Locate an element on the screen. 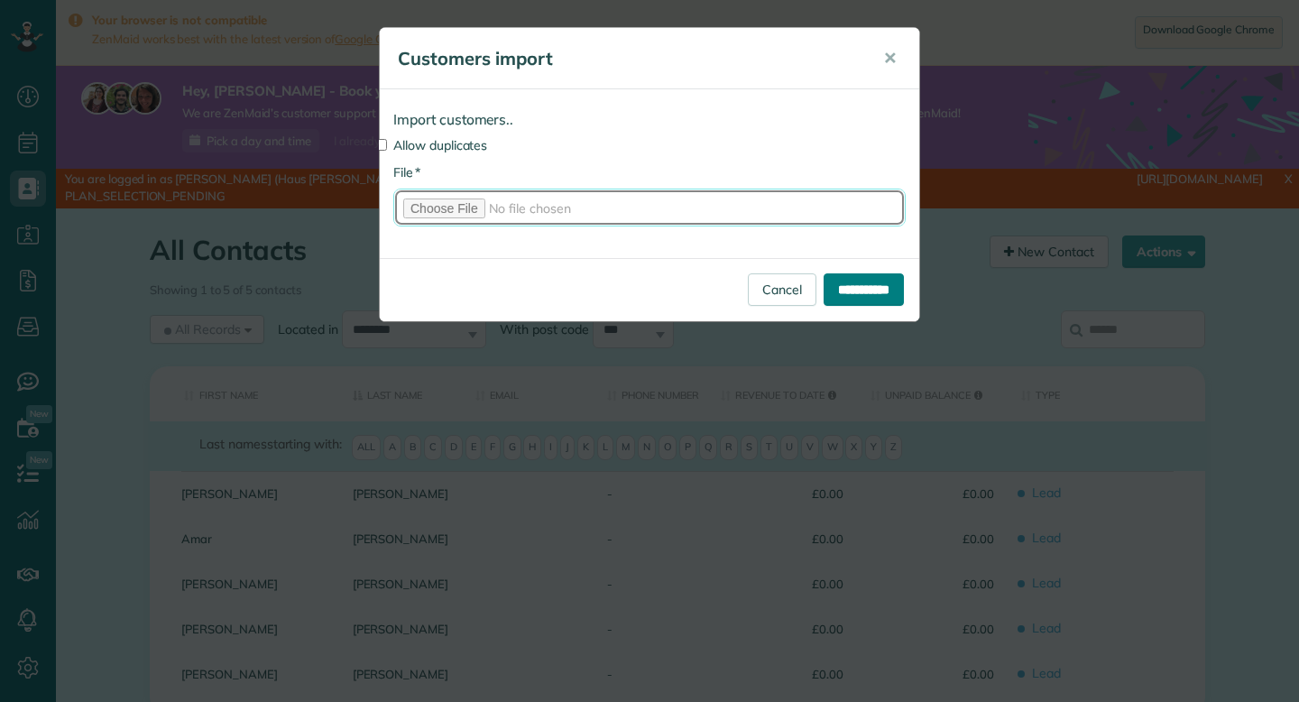 Image resolution: width=1299 pixels, height=702 pixels. label: File is located at coordinates (407, 172).